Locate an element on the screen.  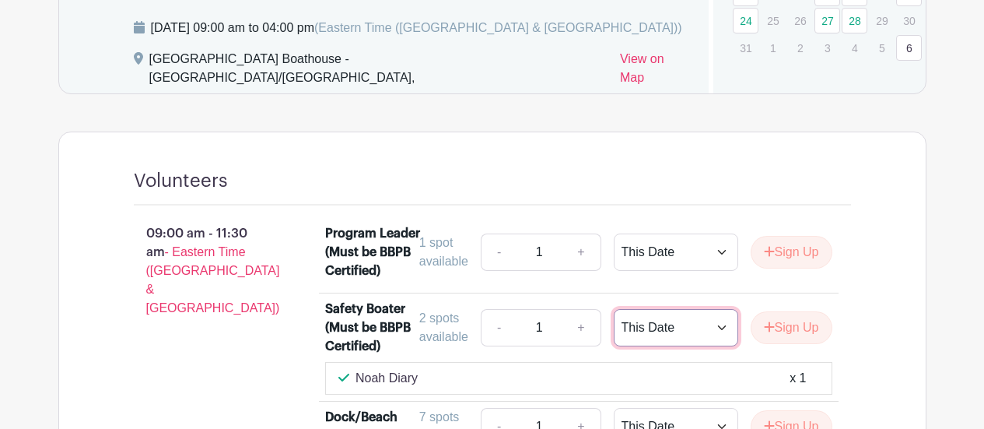
div: Safety Boater (Must be BBPB Certified) is located at coordinates (379, 327).